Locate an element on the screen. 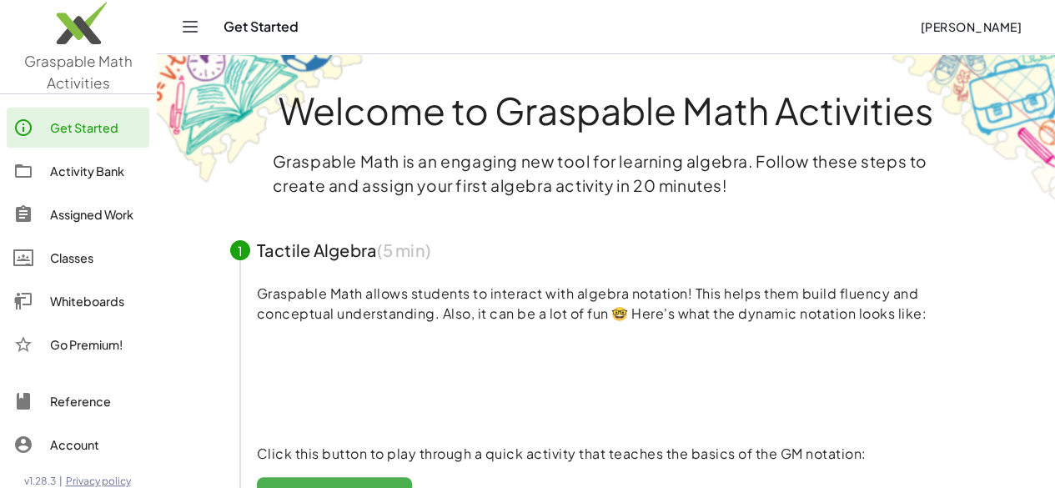 The width and height of the screenshot is (1055, 488). a: Assigned Work is located at coordinates (78, 214).